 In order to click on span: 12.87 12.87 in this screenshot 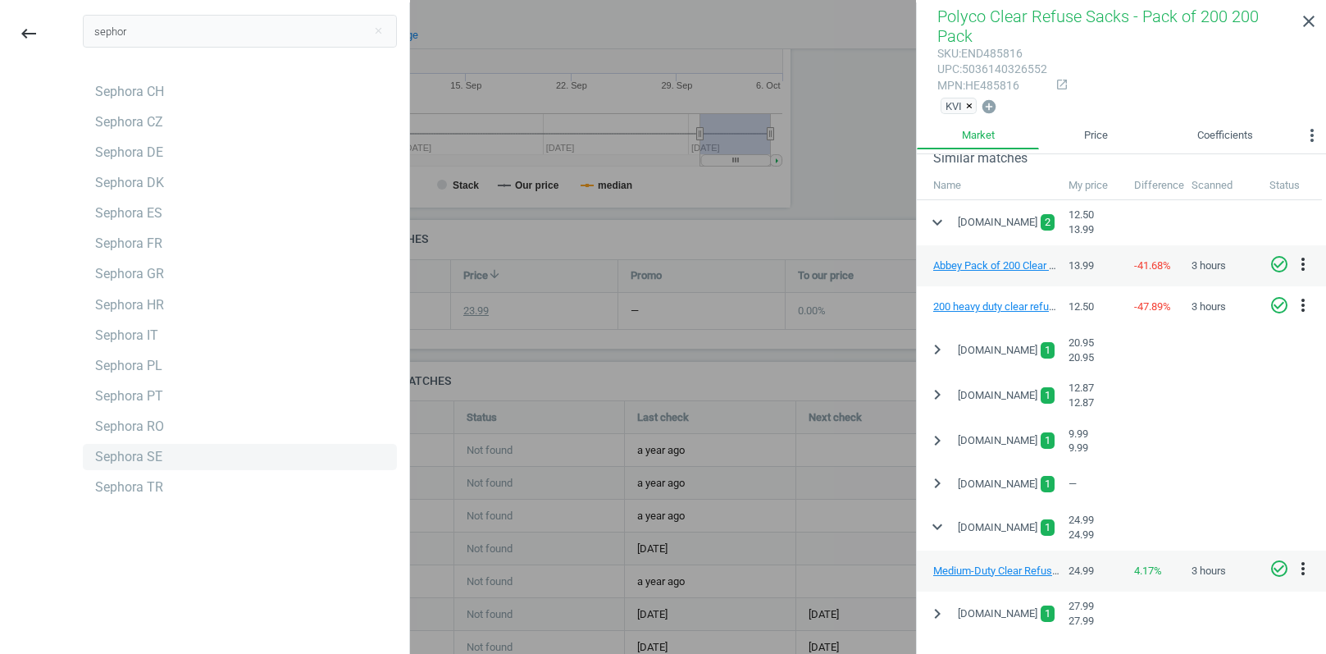, I will do `click(1081, 395)`.